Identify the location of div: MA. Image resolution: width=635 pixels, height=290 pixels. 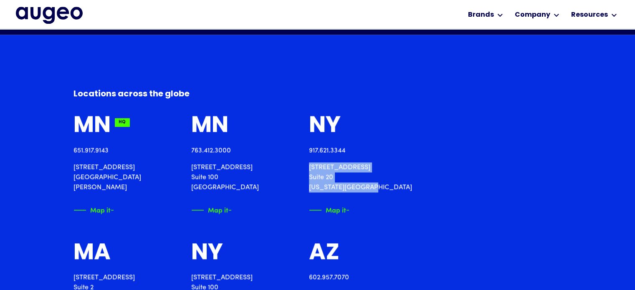
(92, 254).